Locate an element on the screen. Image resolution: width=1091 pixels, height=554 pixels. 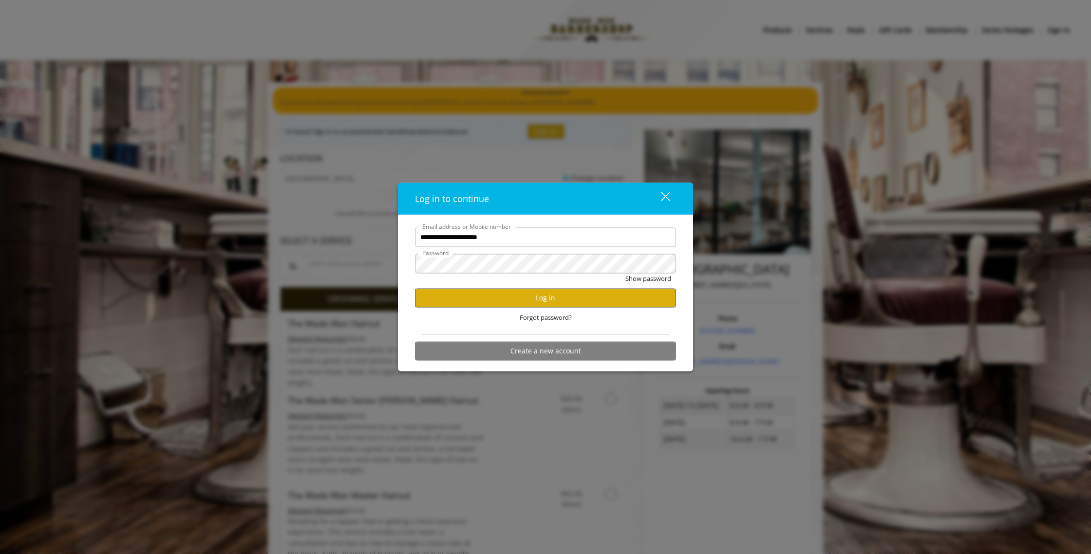
button: Log in is located at coordinates (545, 297).